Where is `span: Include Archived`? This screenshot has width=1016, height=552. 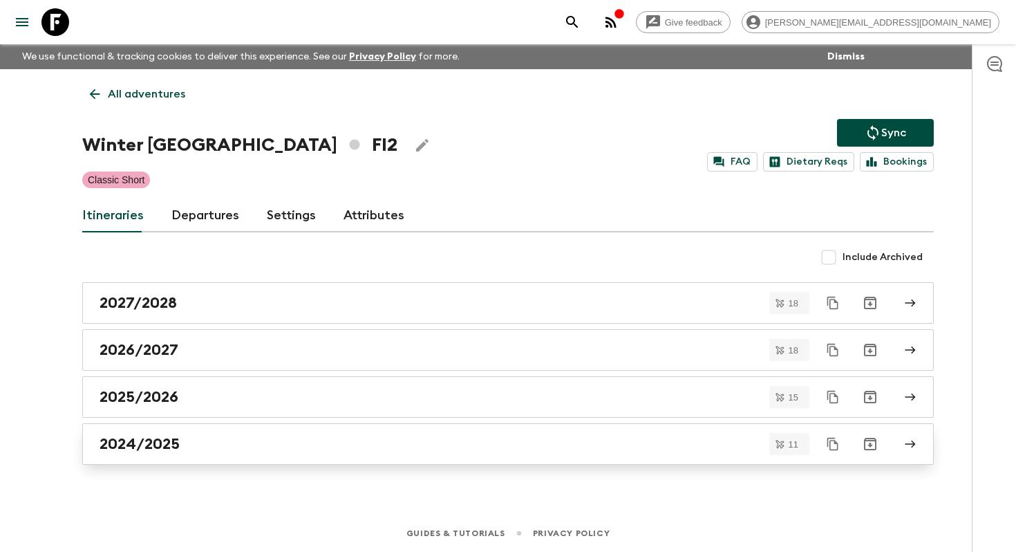 span: Include Archived is located at coordinates (883, 257).